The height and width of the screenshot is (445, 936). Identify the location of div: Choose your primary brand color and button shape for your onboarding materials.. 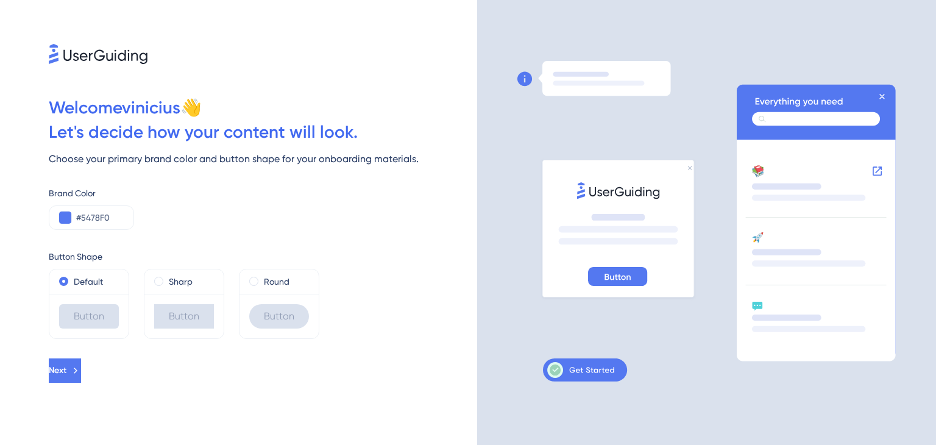
(263, 159).